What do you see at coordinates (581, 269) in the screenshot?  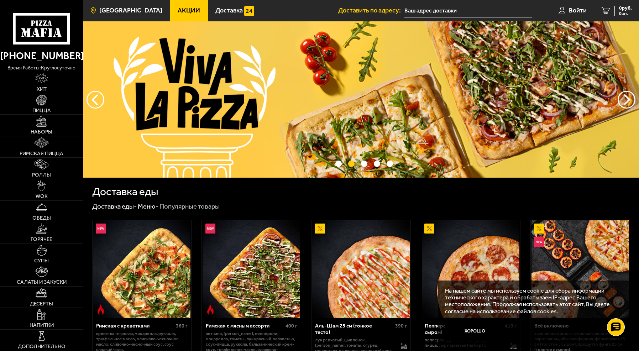 I see `img: Всё включено` at bounding box center [581, 269].